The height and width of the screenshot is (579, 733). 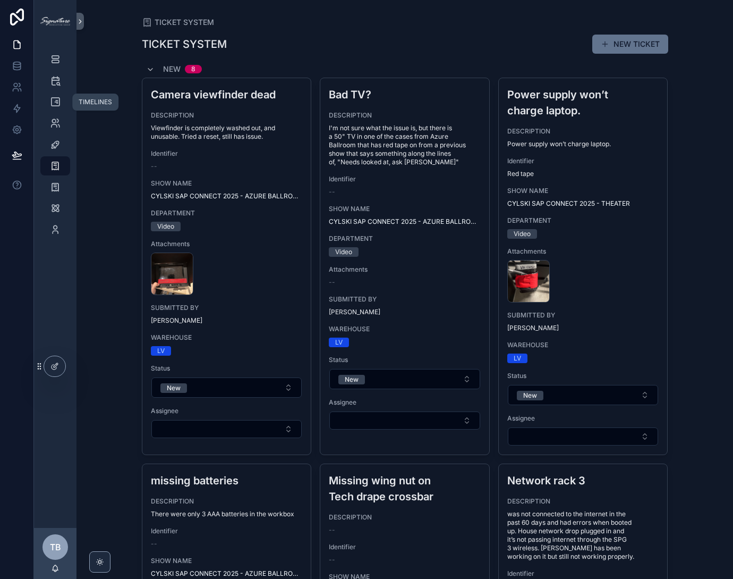 I want to click on span: was not connected to the internet in the past 60 days and had errors when booted up. House networ..., so click(x=583, y=535).